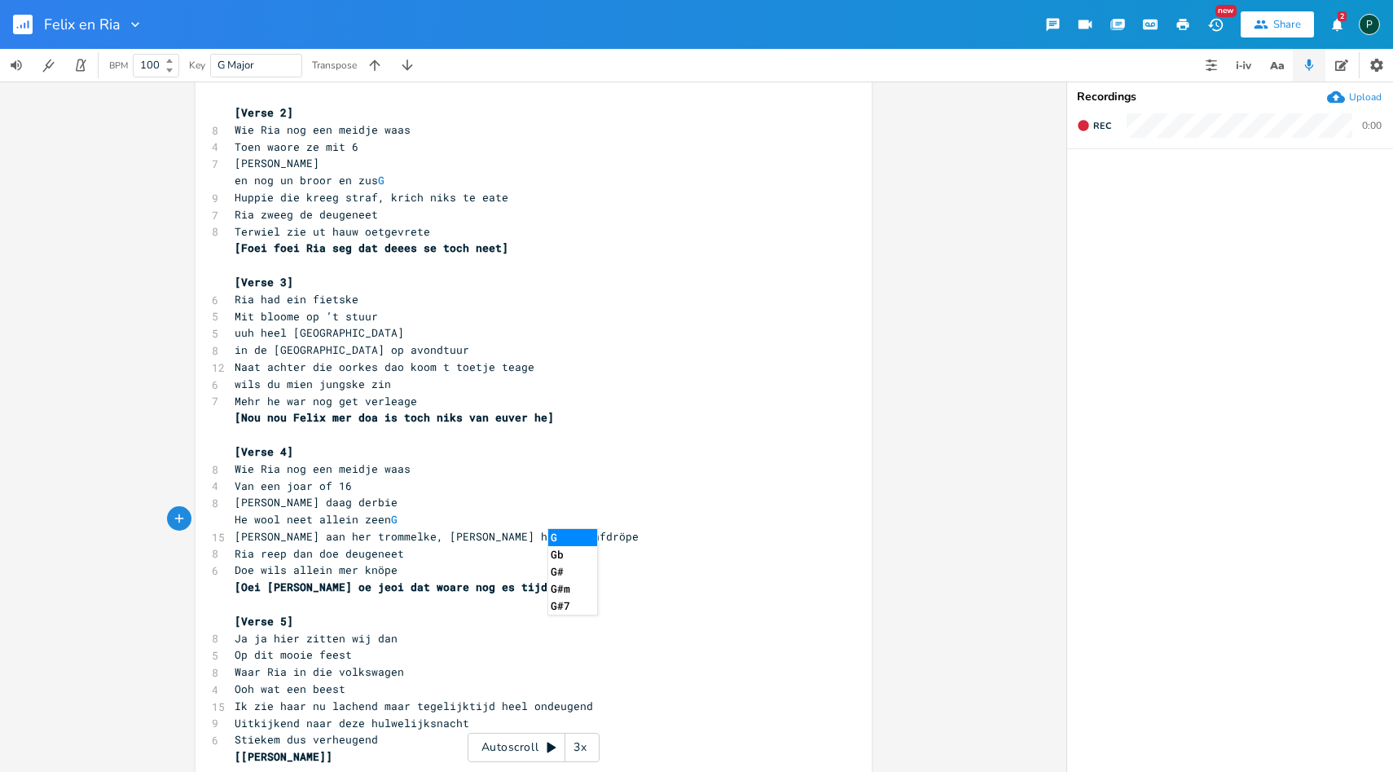  I want to click on div: Piepo, so click(1370, 24).